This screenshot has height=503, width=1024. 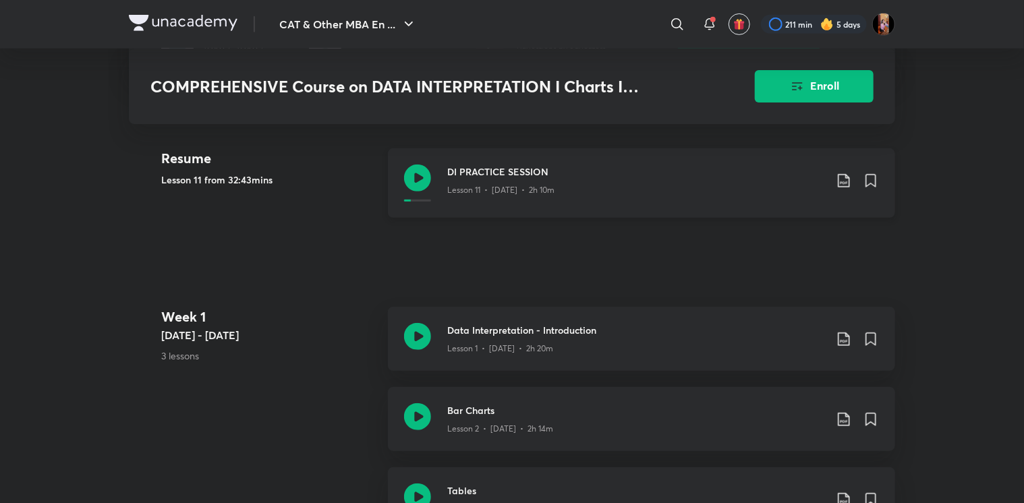 What do you see at coordinates (884, 24) in the screenshot?
I see `img: Aayushi Kumari` at bounding box center [884, 24].